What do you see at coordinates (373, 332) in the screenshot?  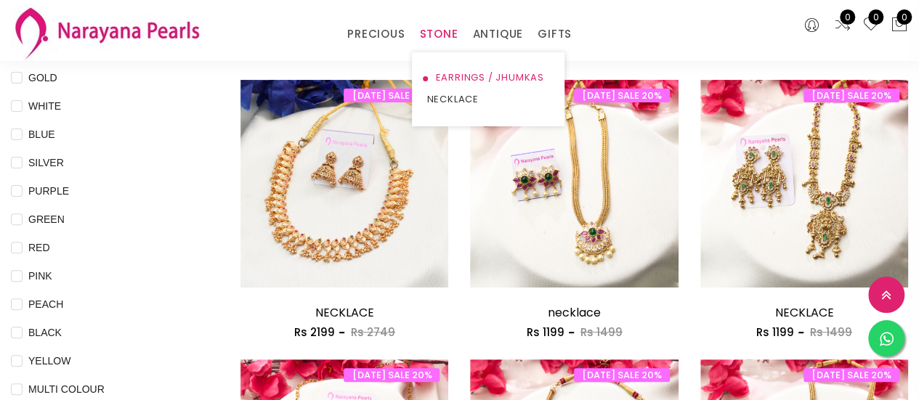 I see `span: Rs 2749` at bounding box center [373, 332].